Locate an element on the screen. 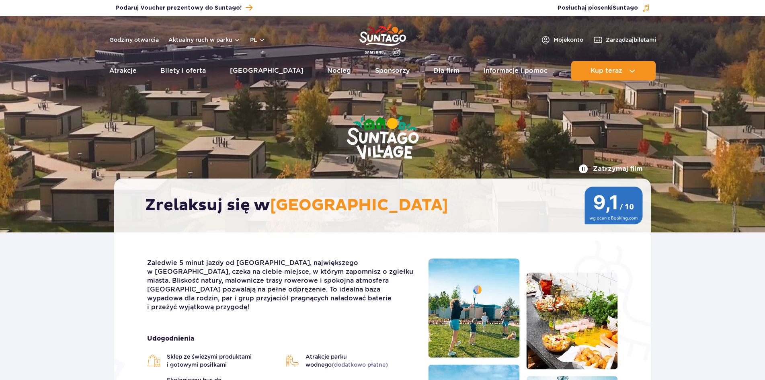 This screenshot has height=380, width=765. span: Moje konto is located at coordinates (568, 40).